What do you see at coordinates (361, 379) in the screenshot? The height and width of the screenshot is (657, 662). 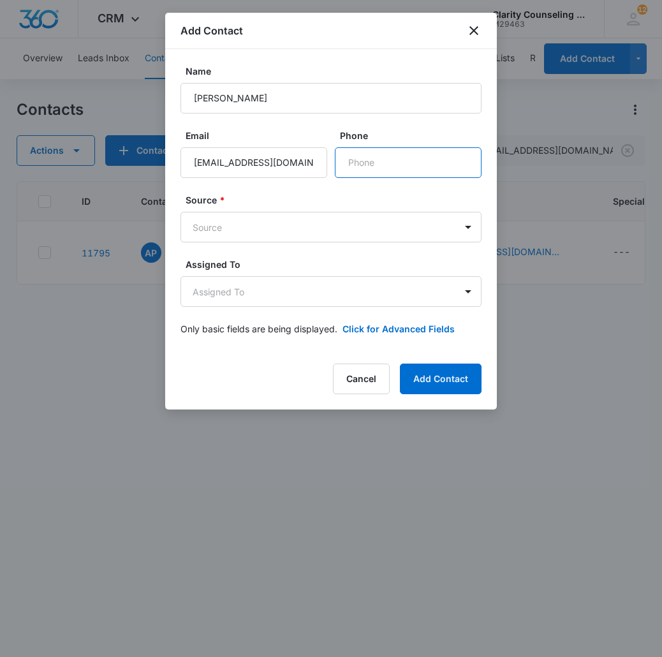 I see `button: Cancel` at bounding box center [361, 379].